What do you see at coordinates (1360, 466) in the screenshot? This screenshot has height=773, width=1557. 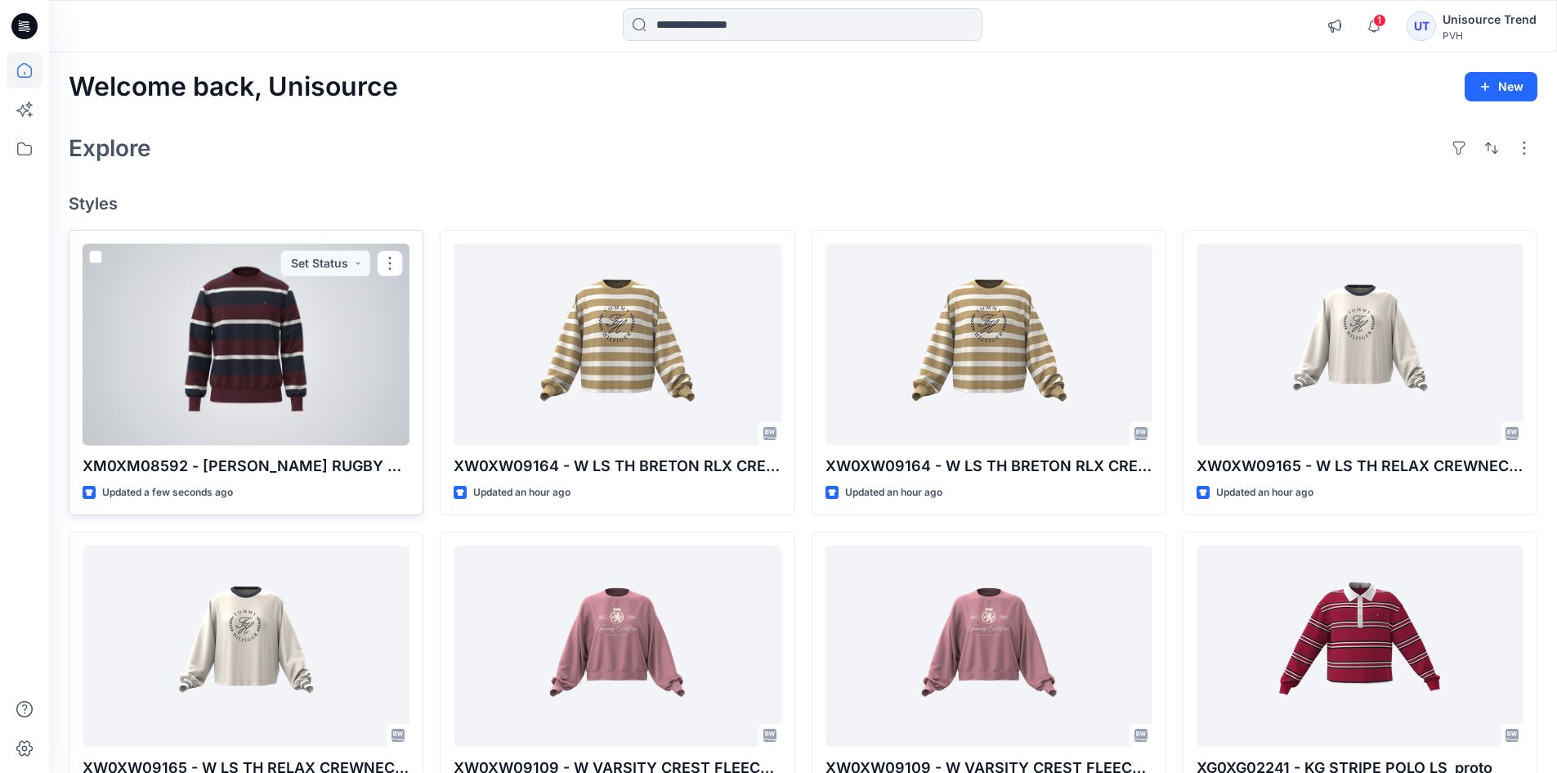 I see `p: XW0XW09165 - W LS TH RELAX CREWNECK_proto` at bounding box center [1360, 466].